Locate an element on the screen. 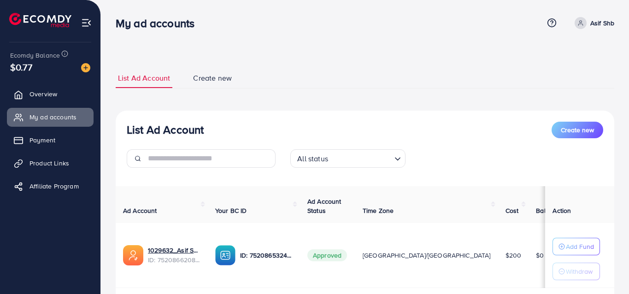  img: ic-ba-acc.ded83a64.svg is located at coordinates (226, 255).